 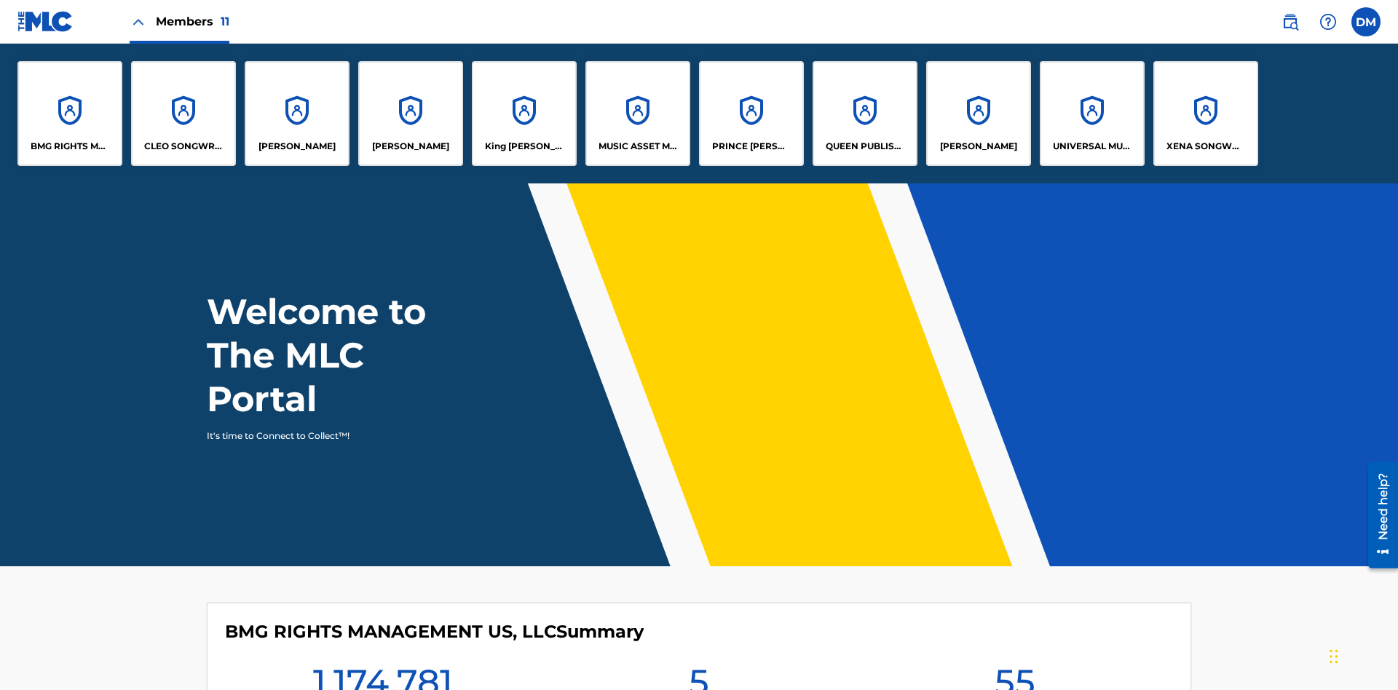 What do you see at coordinates (25, 51) in the screenshot?
I see `div: Need help?` at bounding box center [25, 51].